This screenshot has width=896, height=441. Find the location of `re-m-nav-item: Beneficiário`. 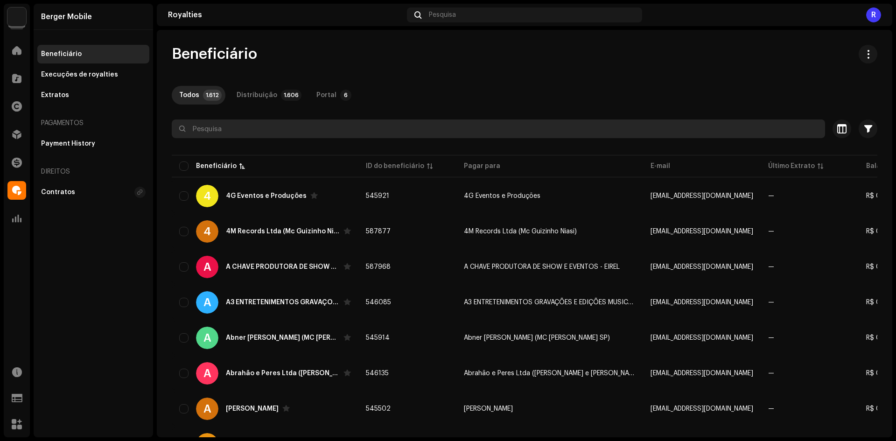

re-m-nav-item: Beneficiário is located at coordinates (93, 54).